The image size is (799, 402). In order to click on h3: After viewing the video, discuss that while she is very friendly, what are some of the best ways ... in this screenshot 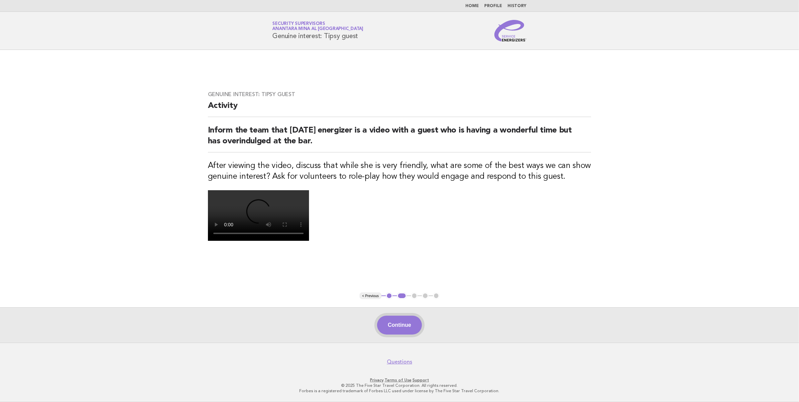, I will do `click(399, 171)`.